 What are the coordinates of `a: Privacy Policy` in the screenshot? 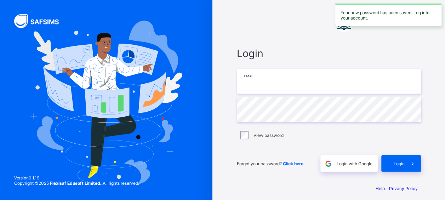 It's located at (404, 188).